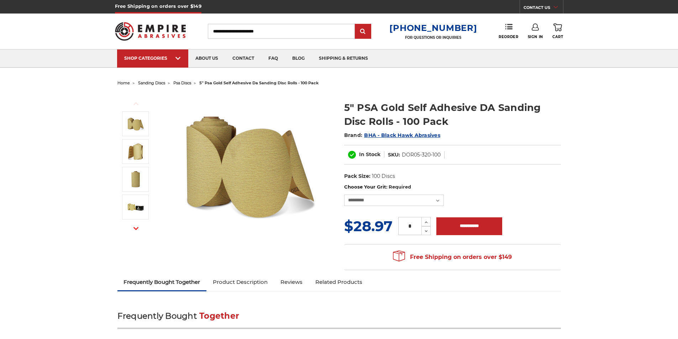  Describe the element at coordinates (558, 31) in the screenshot. I see `a: Cart` at that location.